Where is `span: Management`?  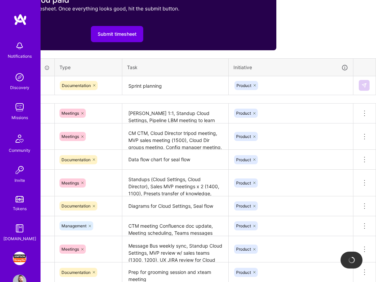
span: Management is located at coordinates (74, 226).